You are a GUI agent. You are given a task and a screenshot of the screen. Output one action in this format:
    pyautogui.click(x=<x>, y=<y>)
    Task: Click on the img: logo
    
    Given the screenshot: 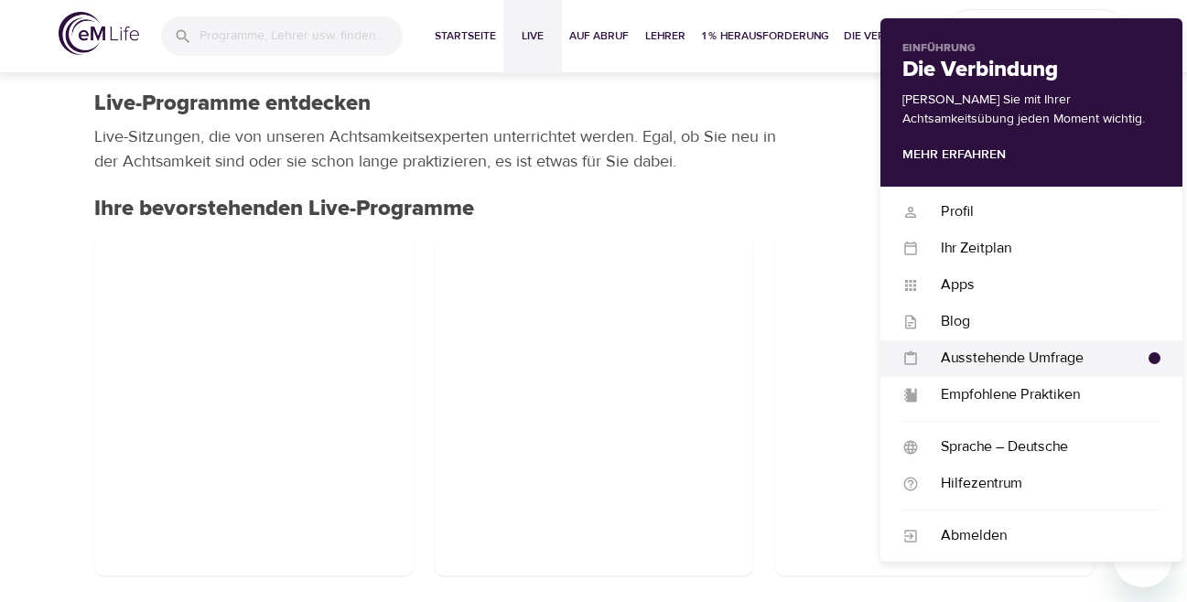 What is the action you would take?
    pyautogui.click(x=99, y=33)
    